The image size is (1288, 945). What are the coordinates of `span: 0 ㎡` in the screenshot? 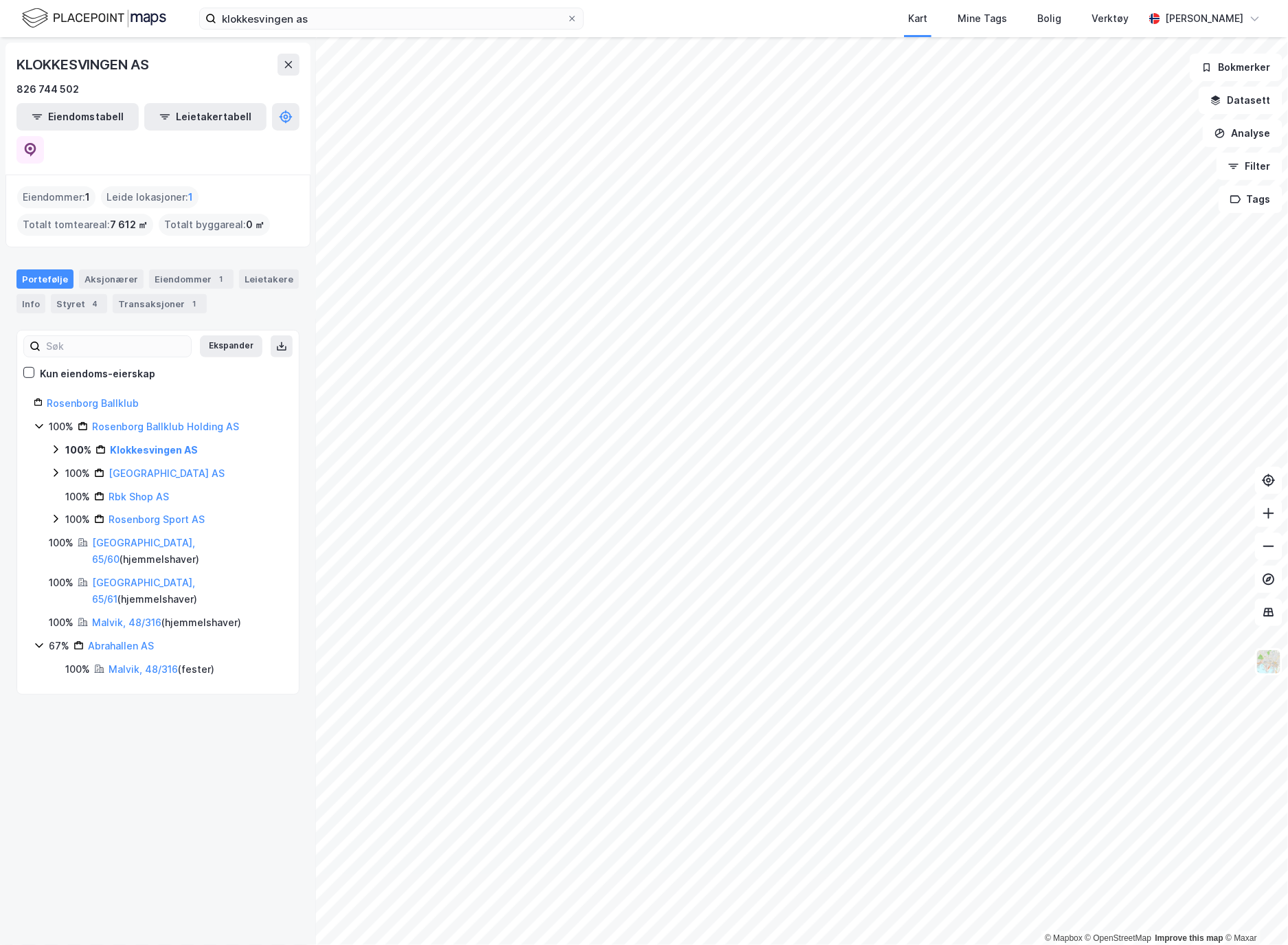 It's located at (255, 225).